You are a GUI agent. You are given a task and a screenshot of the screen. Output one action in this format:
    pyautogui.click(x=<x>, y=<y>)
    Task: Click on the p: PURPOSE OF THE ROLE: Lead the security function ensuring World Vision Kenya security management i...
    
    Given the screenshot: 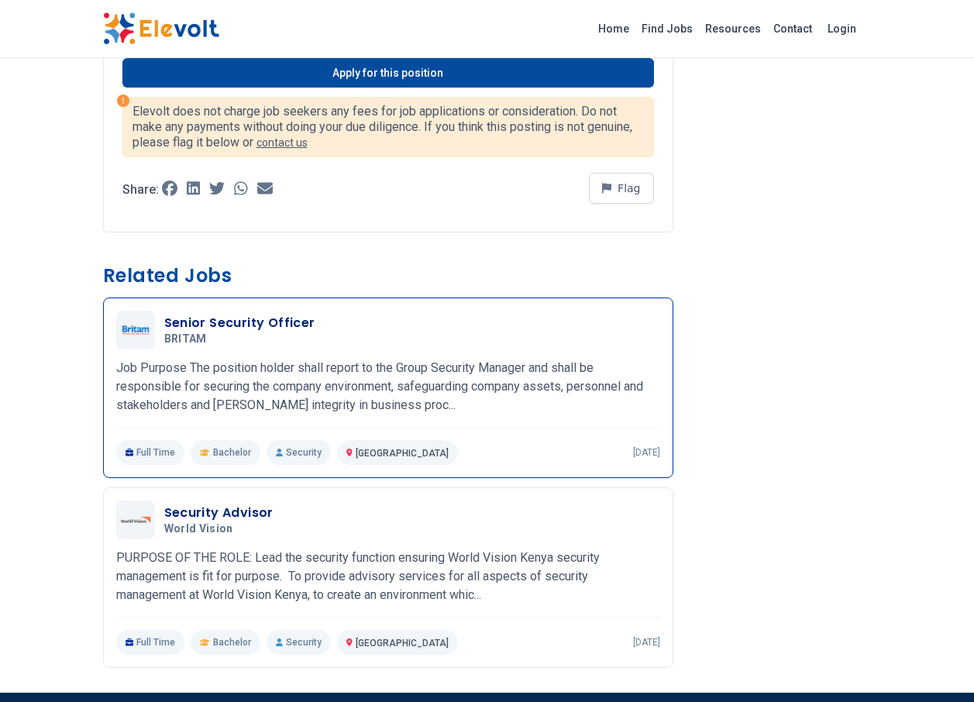 What is the action you would take?
    pyautogui.click(x=388, y=577)
    